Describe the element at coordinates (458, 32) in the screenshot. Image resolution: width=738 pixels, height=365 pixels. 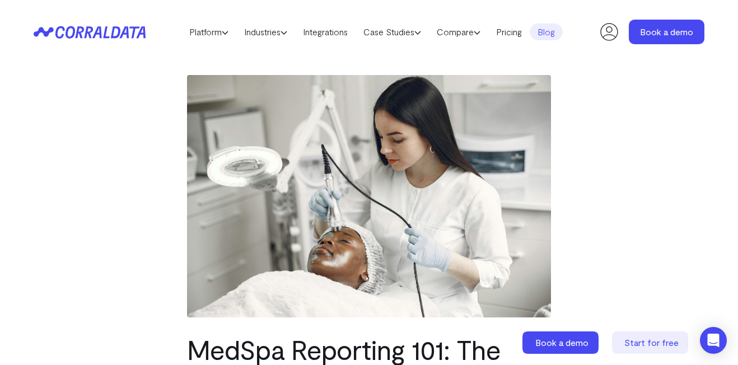
I see `a: Compare` at that location.